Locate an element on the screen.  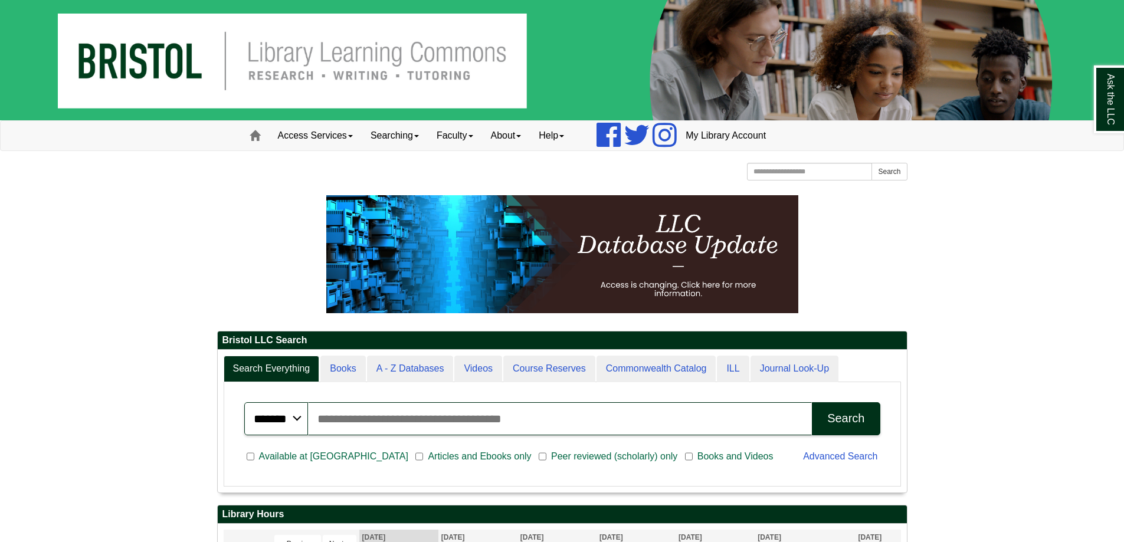
a: Videos is located at coordinates (478, 369).